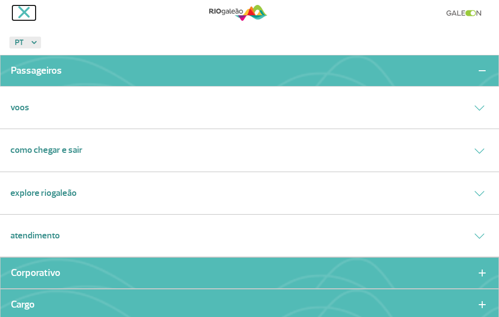  I want to click on a: Corporativo, so click(36, 273).